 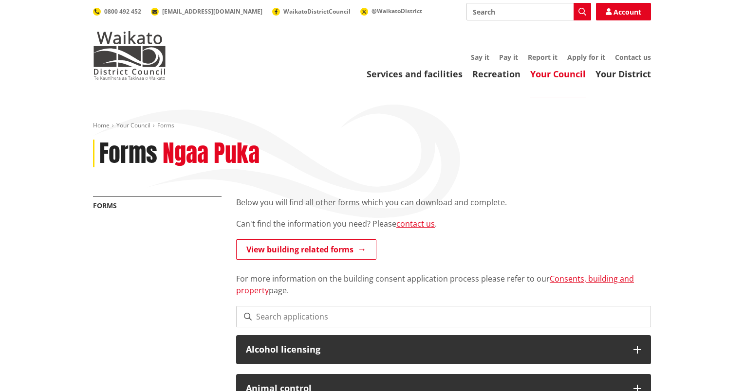 I want to click on a: Consents, building and property, so click(x=435, y=285).